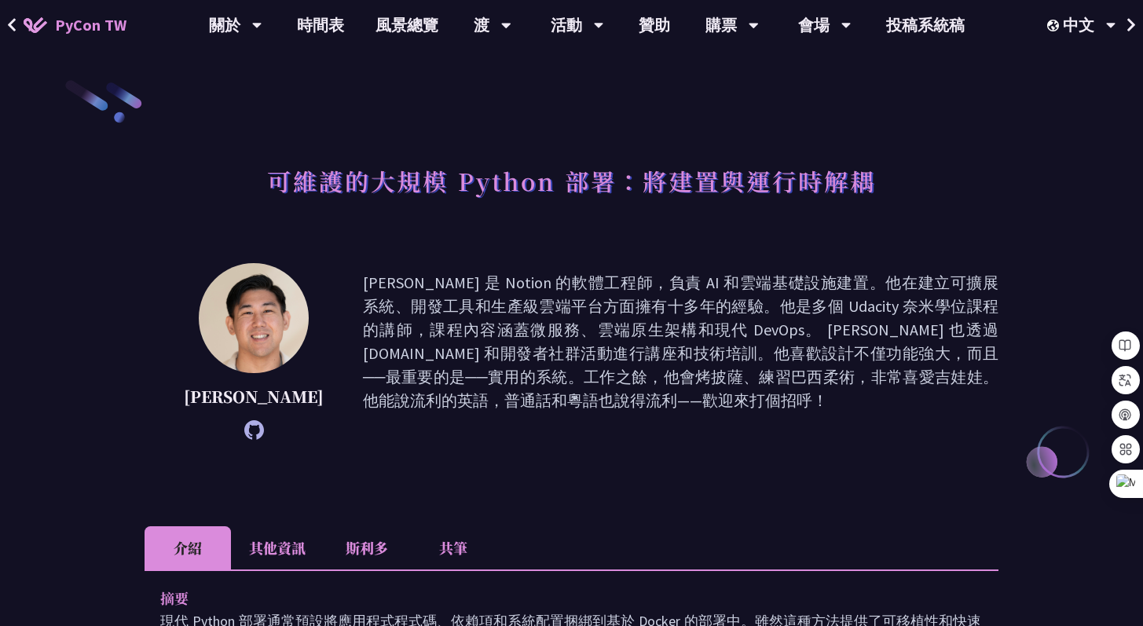  What do you see at coordinates (188, 548) in the screenshot?
I see `font: 介紹` at bounding box center [188, 548].